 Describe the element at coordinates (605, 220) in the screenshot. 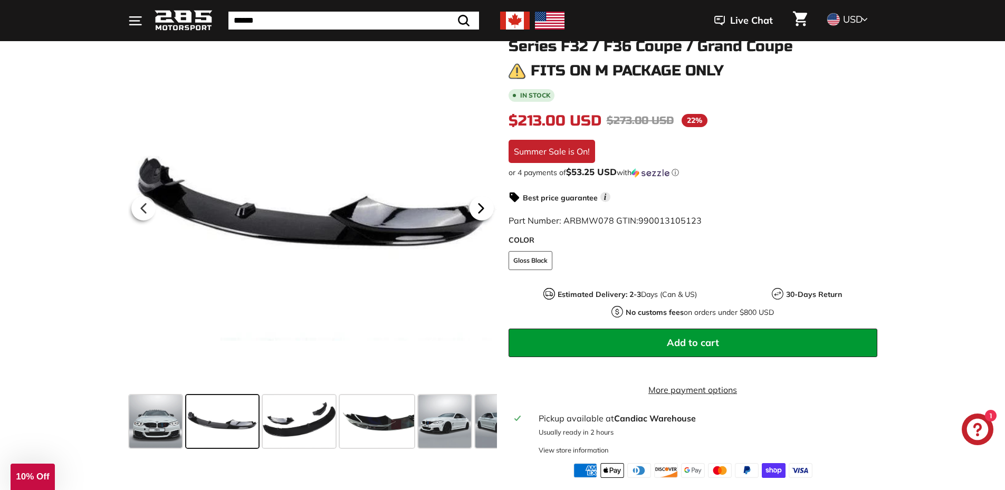

I see `span: Part Number: ARBMW078 GTIN:` at that location.